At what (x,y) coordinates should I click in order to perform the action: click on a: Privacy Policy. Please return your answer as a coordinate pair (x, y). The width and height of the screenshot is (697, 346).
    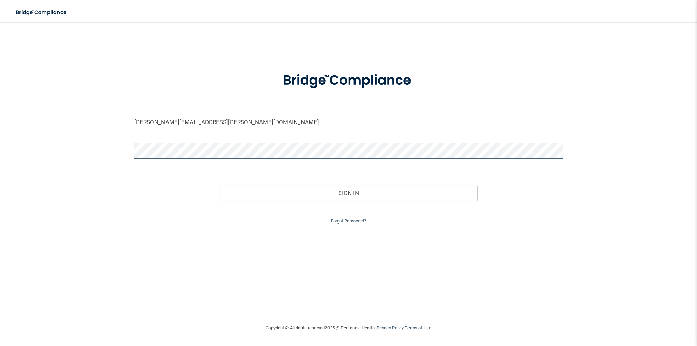
    Looking at the image, I should click on (390, 328).